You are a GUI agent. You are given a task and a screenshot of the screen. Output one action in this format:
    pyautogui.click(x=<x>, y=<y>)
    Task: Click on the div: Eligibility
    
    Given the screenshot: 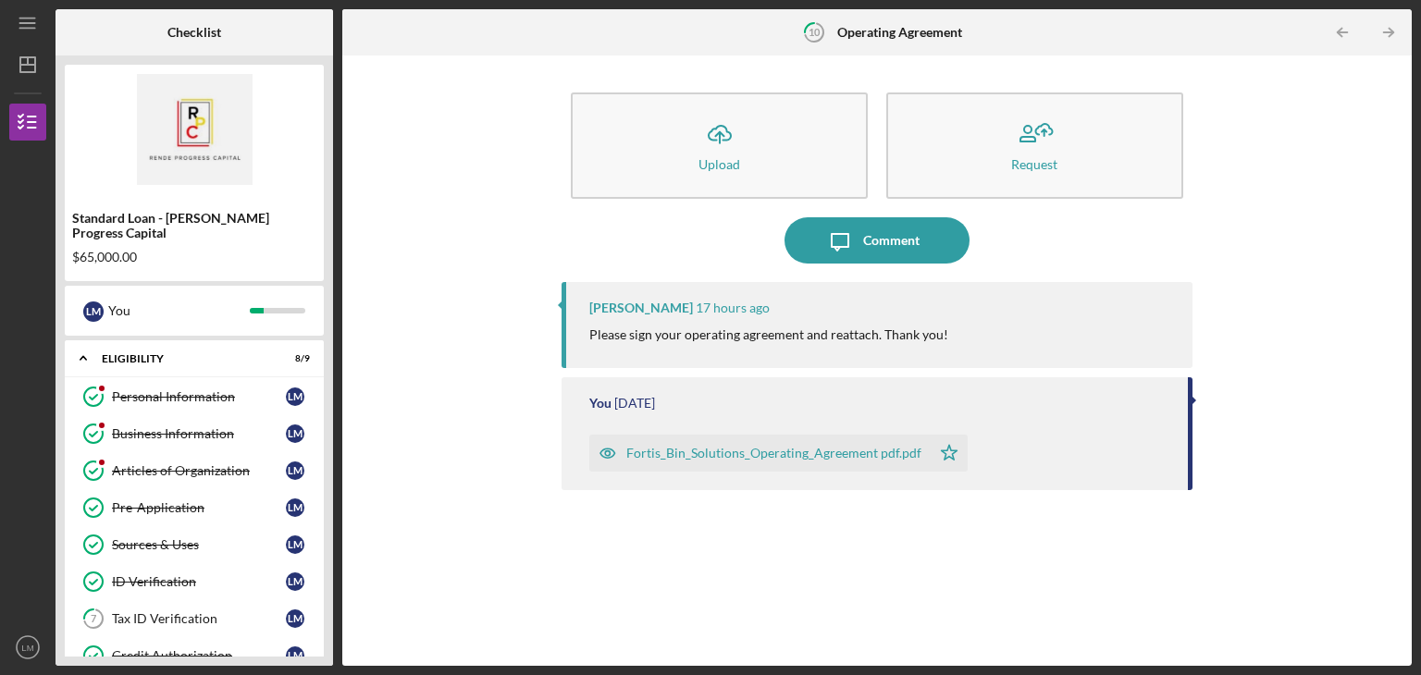 What is the action you would take?
    pyautogui.click(x=182, y=359)
    